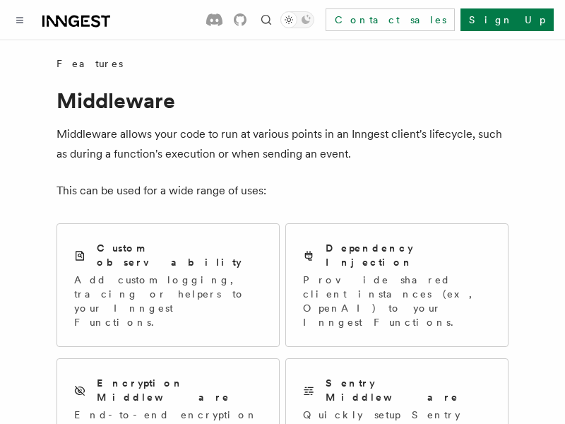 The image size is (565, 424). I want to click on button: Toggle navigation, so click(20, 20).